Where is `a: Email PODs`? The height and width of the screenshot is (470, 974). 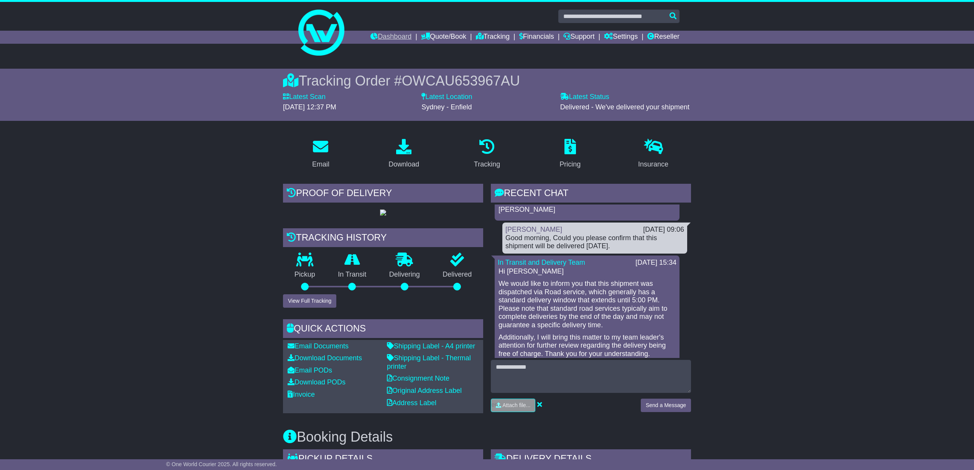
a: Email PODs is located at coordinates (310, 370).